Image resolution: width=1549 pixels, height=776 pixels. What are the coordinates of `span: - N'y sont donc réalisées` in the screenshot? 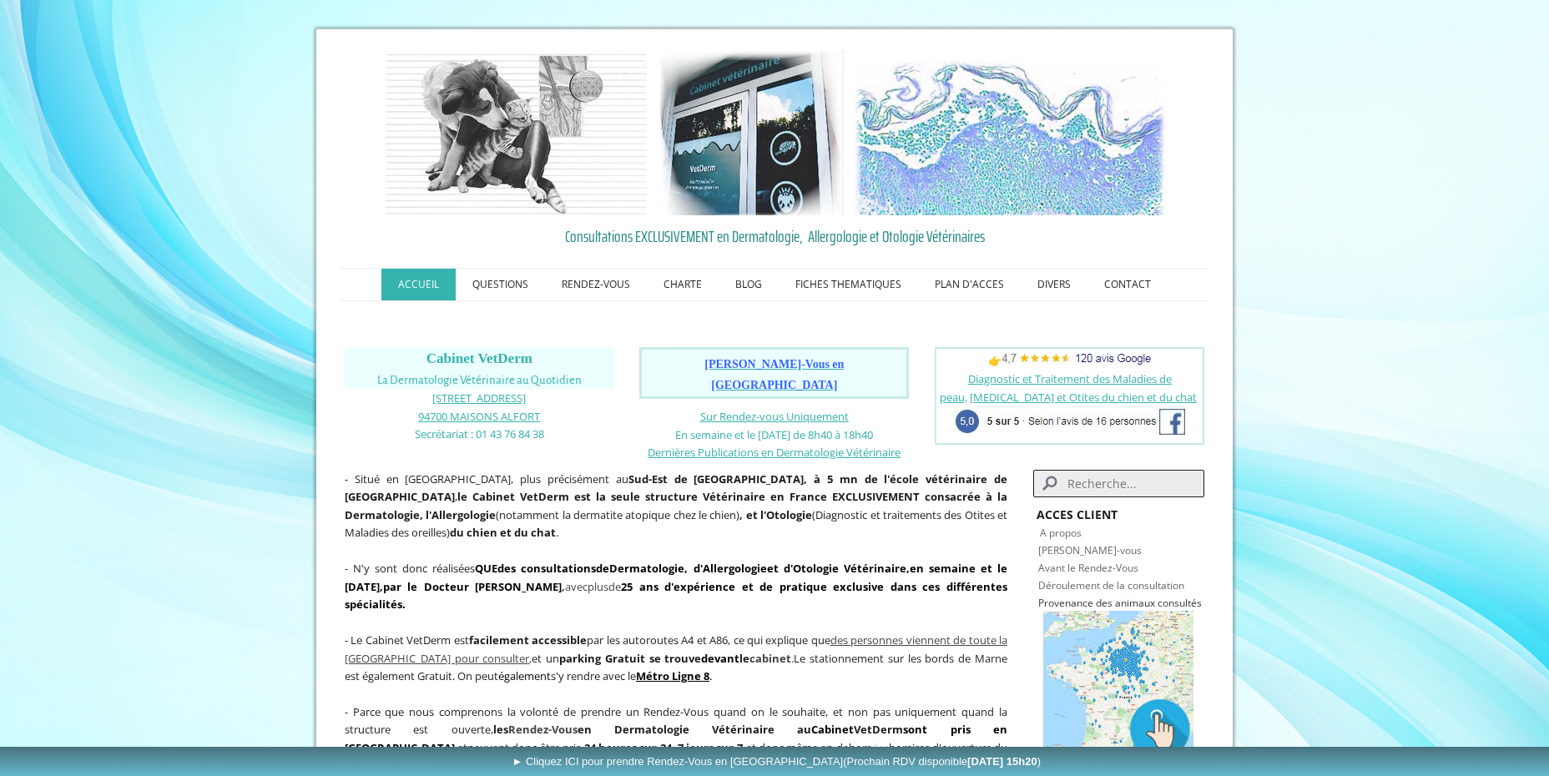 It's located at (676, 586).